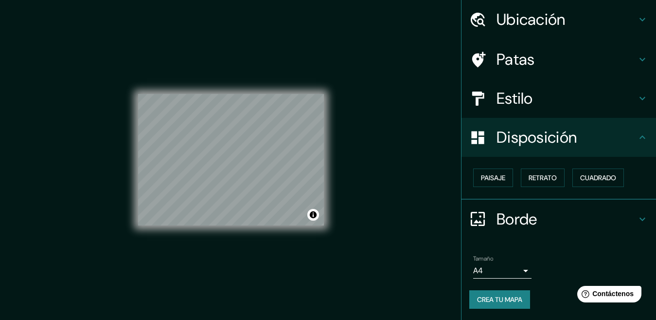 The image size is (656, 320). I want to click on div: Estilo, so click(559, 98).